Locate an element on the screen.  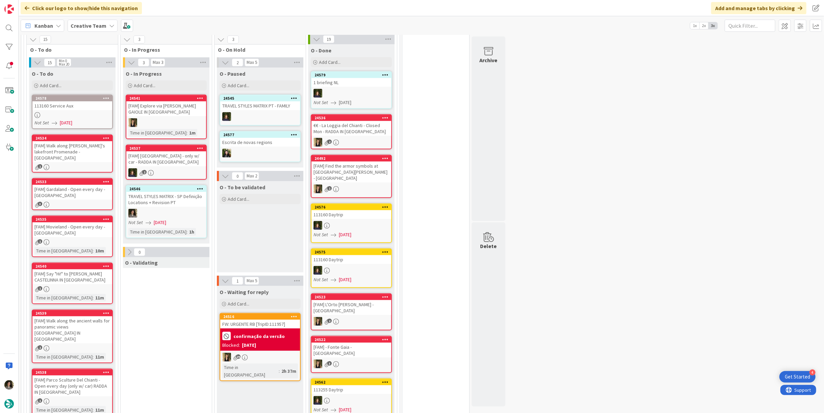
div: Add and manage tabs by clicking is located at coordinates (759, 8).